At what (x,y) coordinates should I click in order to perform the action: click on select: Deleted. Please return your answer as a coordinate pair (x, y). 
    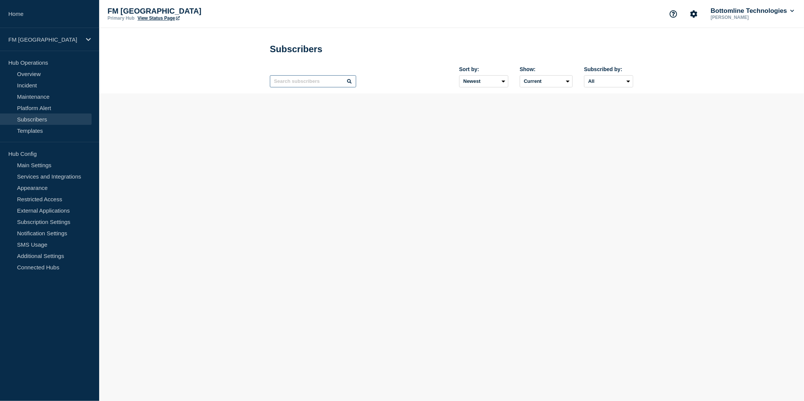
    Looking at the image, I should click on (546, 81).